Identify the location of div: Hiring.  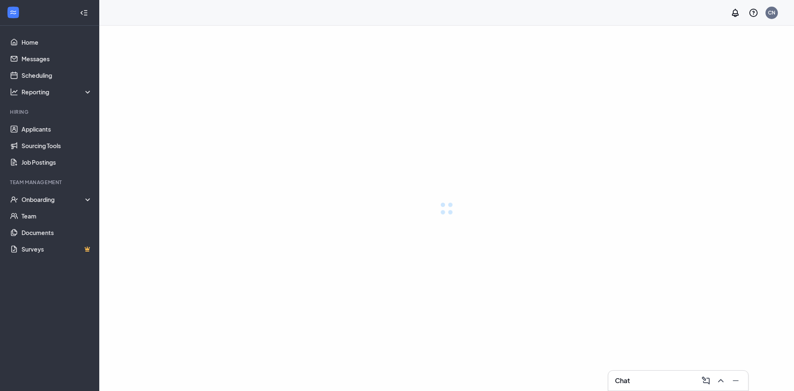
(50, 112).